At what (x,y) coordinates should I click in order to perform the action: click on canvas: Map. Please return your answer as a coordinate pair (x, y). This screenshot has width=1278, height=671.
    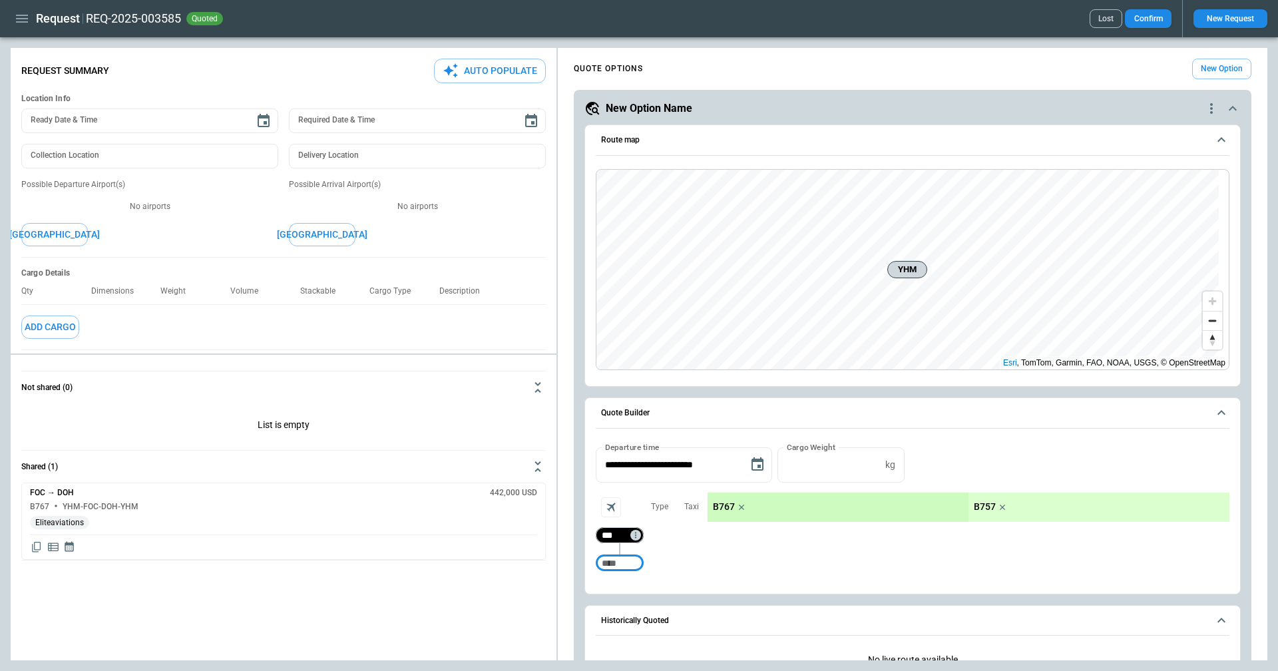
    Looking at the image, I should click on (908, 270).